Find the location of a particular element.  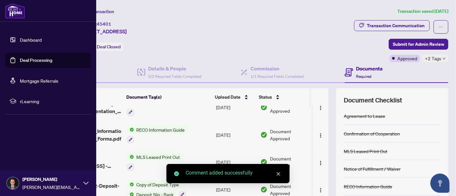

a: Deal Processing is located at coordinates (36, 60).